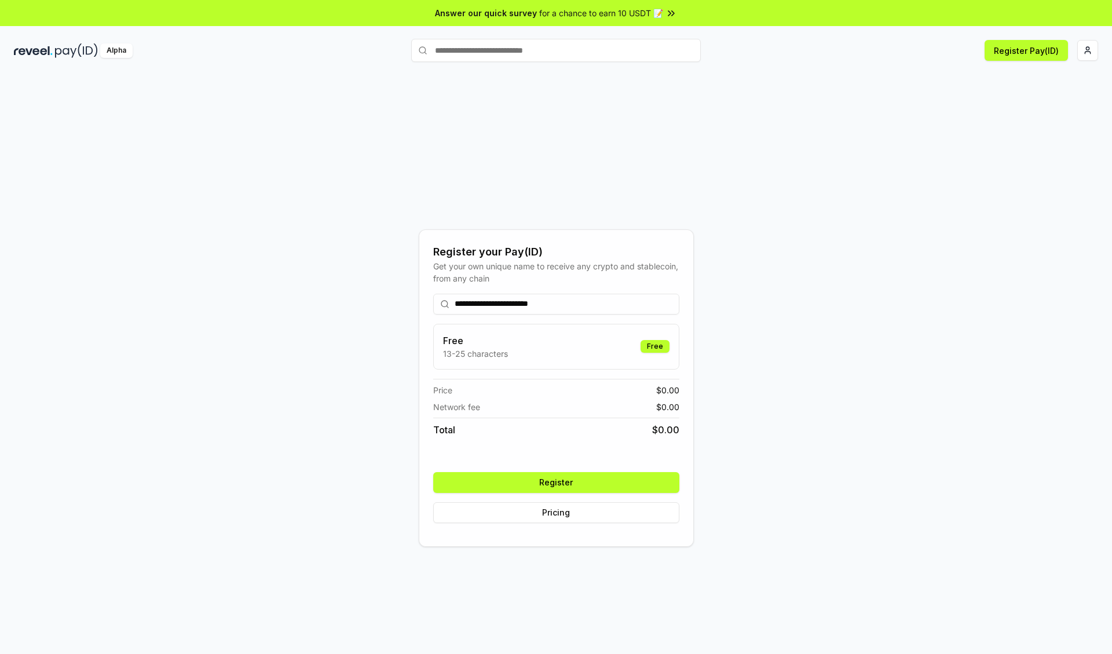  What do you see at coordinates (556, 272) in the screenshot?
I see `div: Get your own unique name to receive any crypto and stablecoin, from any chain` at bounding box center [556, 272].